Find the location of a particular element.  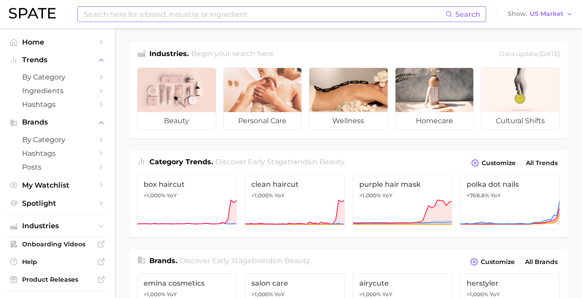

a: polka dot nails+768.8% YoY is located at coordinates (510, 202).